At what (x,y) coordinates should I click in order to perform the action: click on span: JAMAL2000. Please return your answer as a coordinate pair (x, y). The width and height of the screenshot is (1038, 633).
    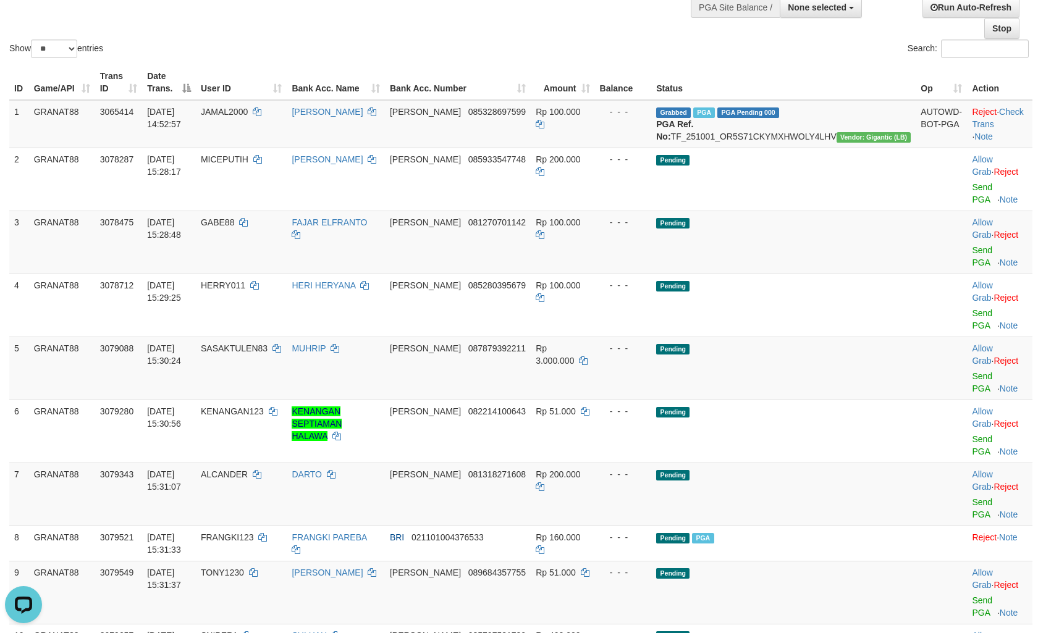
    Looking at the image, I should click on (224, 112).